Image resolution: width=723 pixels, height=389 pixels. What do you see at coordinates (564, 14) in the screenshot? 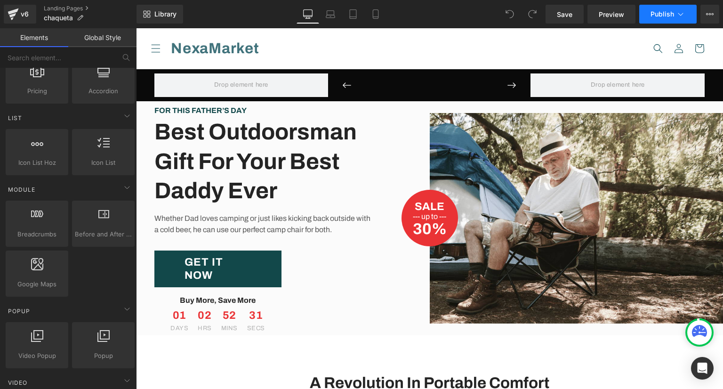
I see `span: Save` at bounding box center [564, 14].